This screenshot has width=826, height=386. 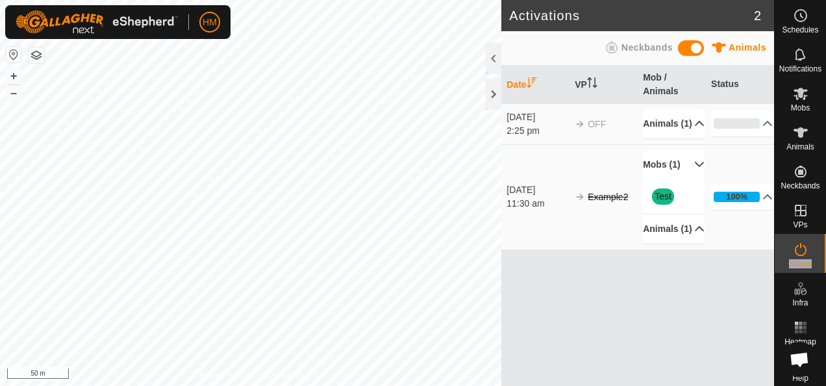 I want to click on span: Mobs, so click(x=800, y=108).